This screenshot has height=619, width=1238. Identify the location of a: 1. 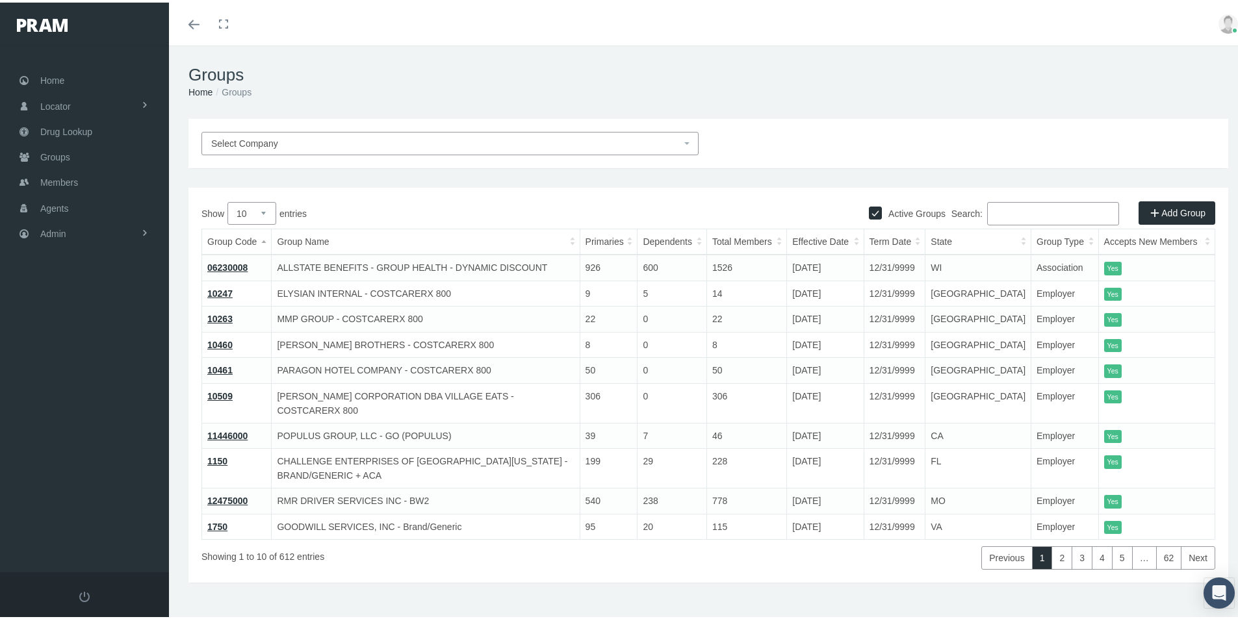
(1043, 556).